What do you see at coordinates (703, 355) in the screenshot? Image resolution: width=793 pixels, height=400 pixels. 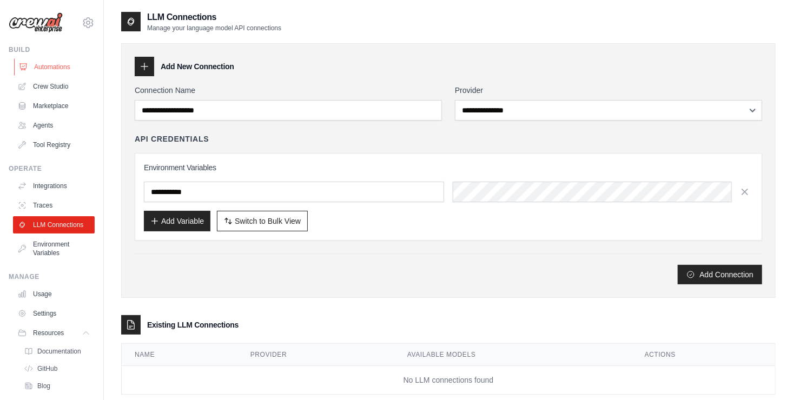 I see `th: Actions` at bounding box center [703, 355].